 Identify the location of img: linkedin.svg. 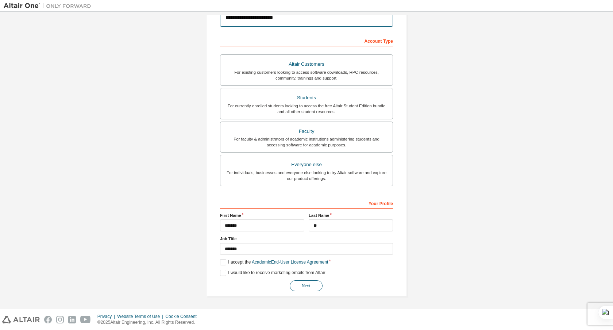
(72, 319).